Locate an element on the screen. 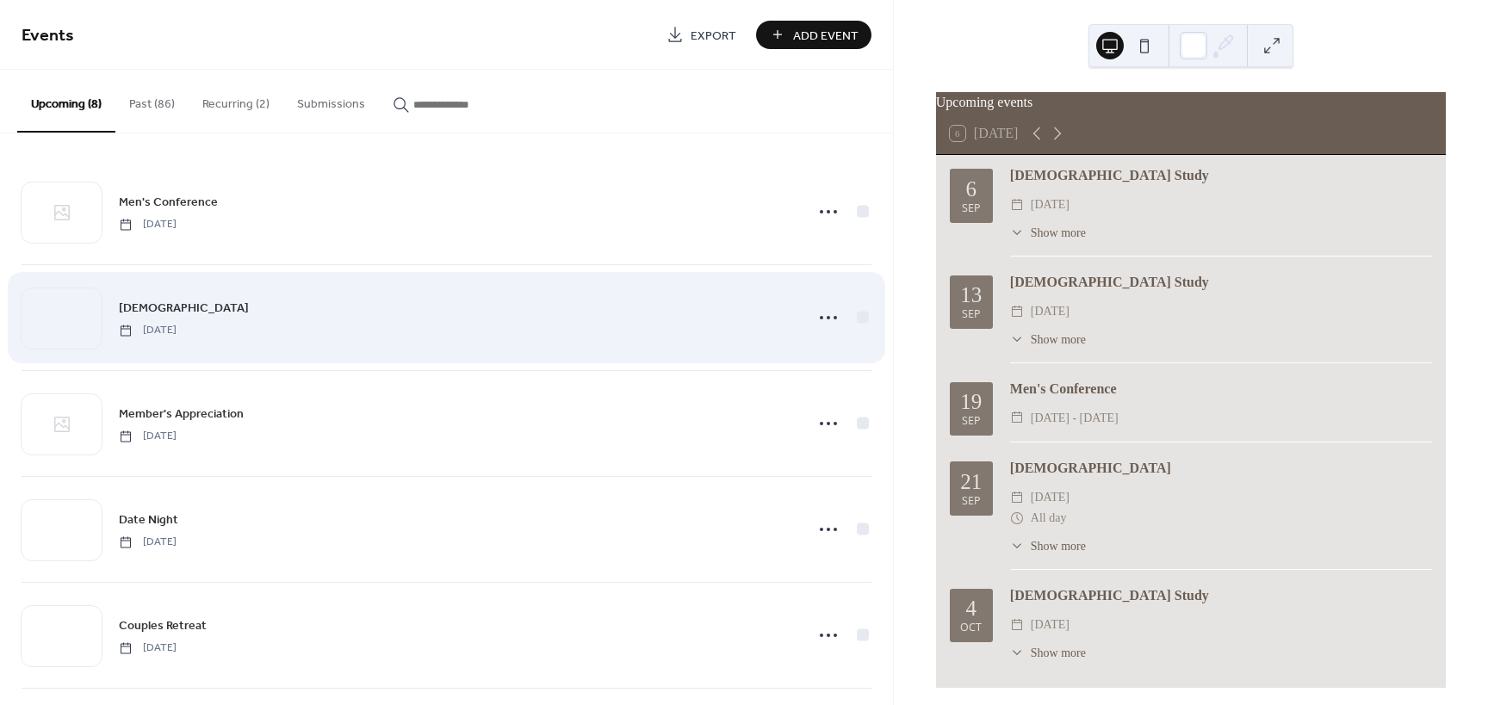 This screenshot has height=705, width=1488. div: Upcoming events is located at coordinates (1191, 102).